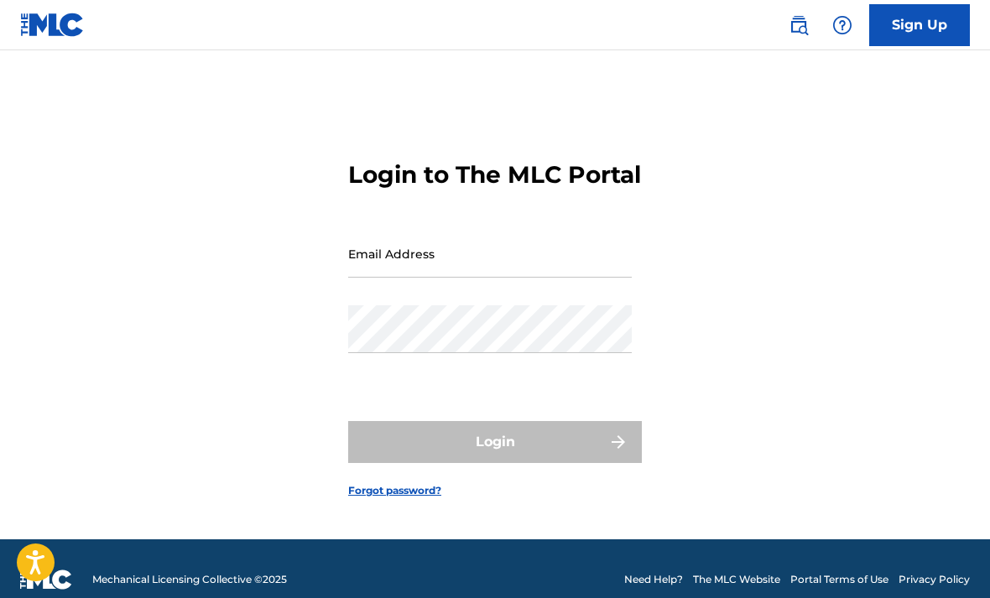 Image resolution: width=990 pixels, height=598 pixels. What do you see at coordinates (799, 25) in the screenshot?
I see `img: search` at bounding box center [799, 25].